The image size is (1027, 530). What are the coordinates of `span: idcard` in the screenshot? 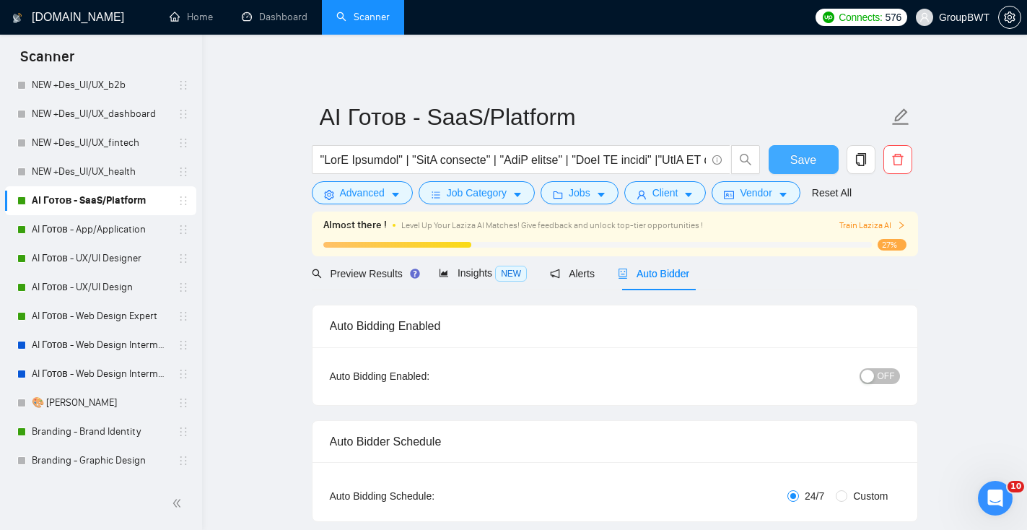 It's located at (729, 194).